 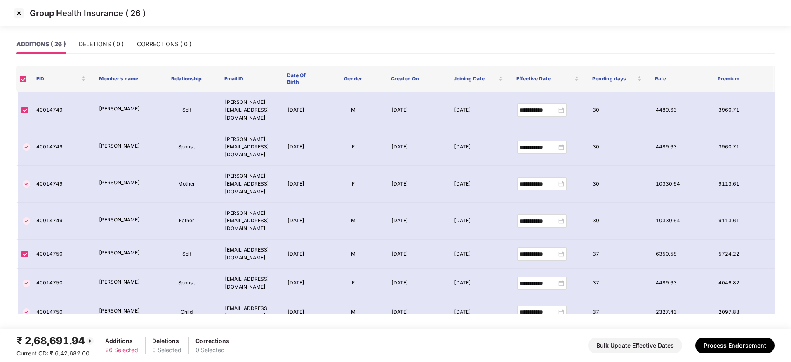 I want to click on td: 4046.82, so click(x=743, y=283).